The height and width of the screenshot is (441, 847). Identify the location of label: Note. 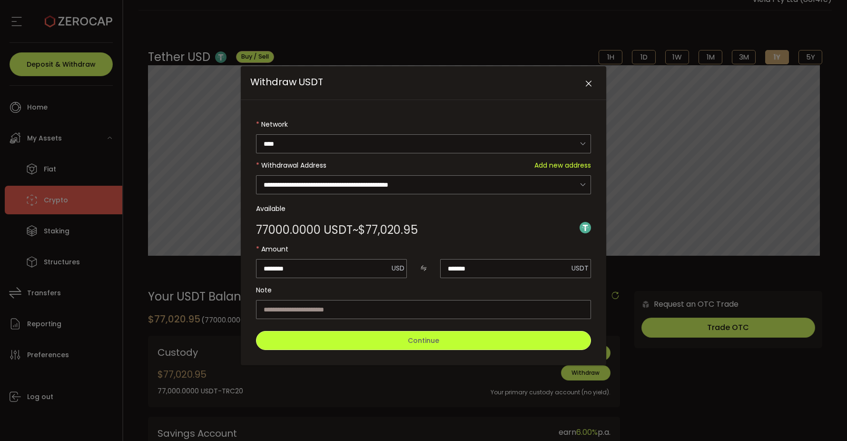
(423, 290).